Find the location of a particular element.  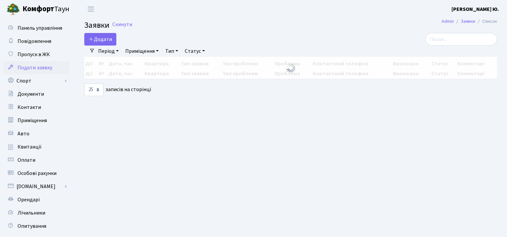

a: Опитування is located at coordinates (36, 226).